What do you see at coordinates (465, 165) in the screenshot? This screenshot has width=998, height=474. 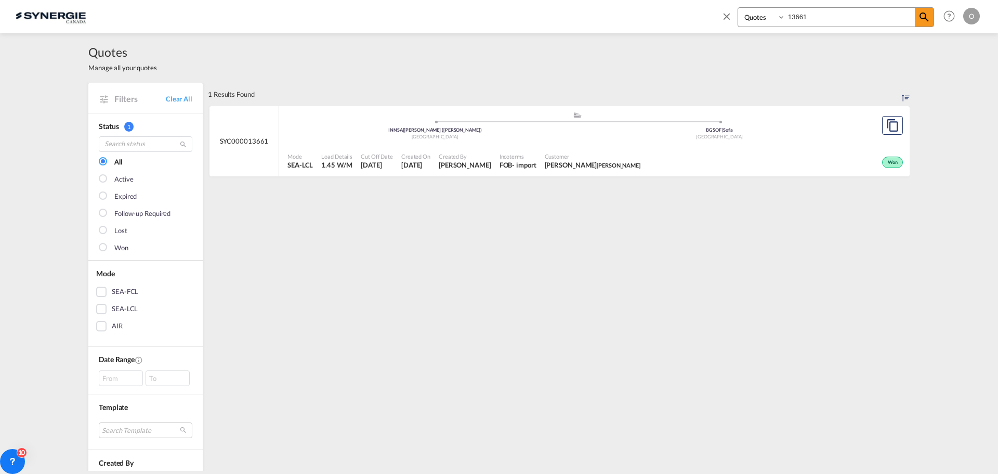 I see `span: Adriana Groposila` at bounding box center [465, 165].